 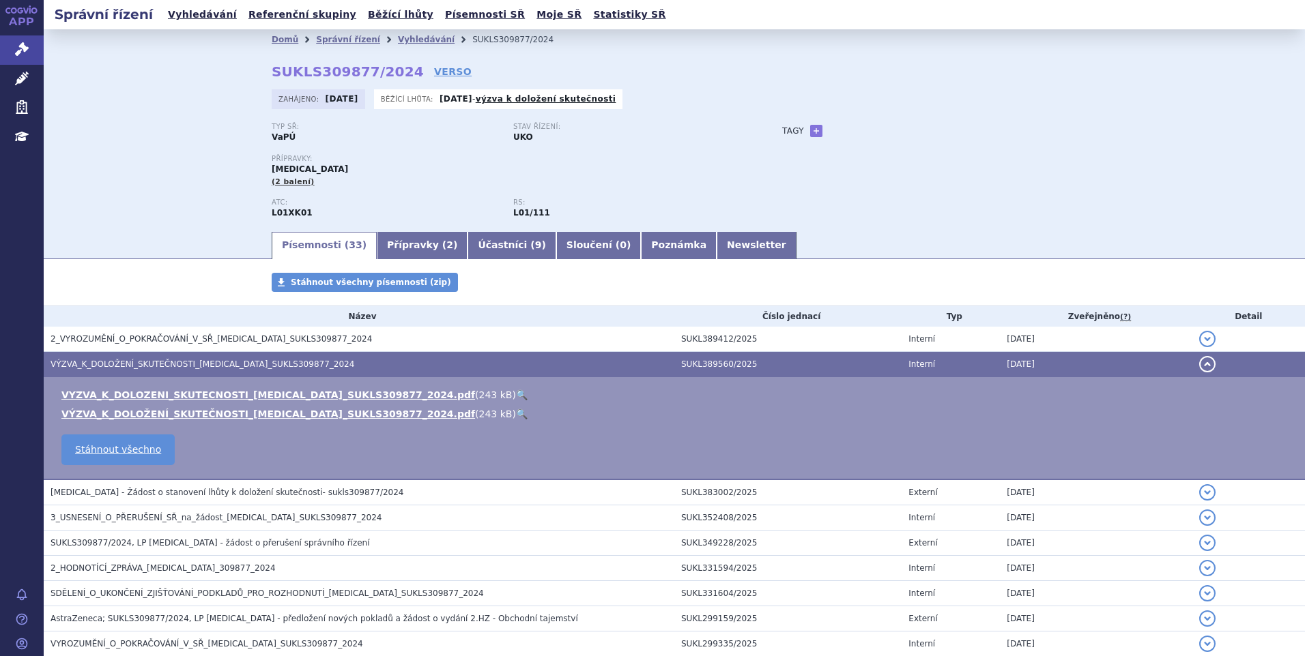 What do you see at coordinates (787, 518) in the screenshot?
I see `td: SUKL352408/2025` at bounding box center [787, 518].